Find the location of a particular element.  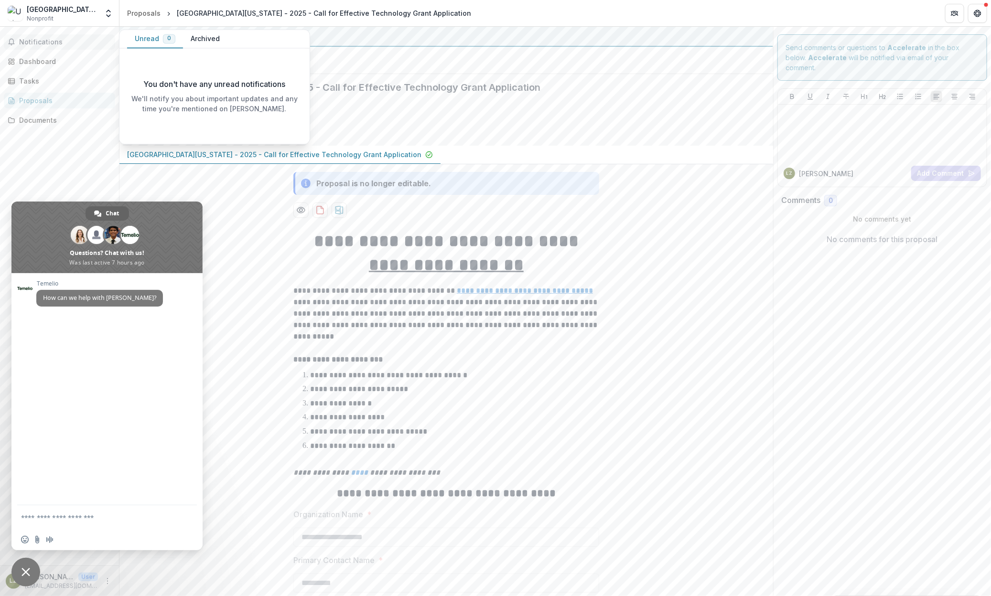

button: Open entity switcher is located at coordinates (108, 13).